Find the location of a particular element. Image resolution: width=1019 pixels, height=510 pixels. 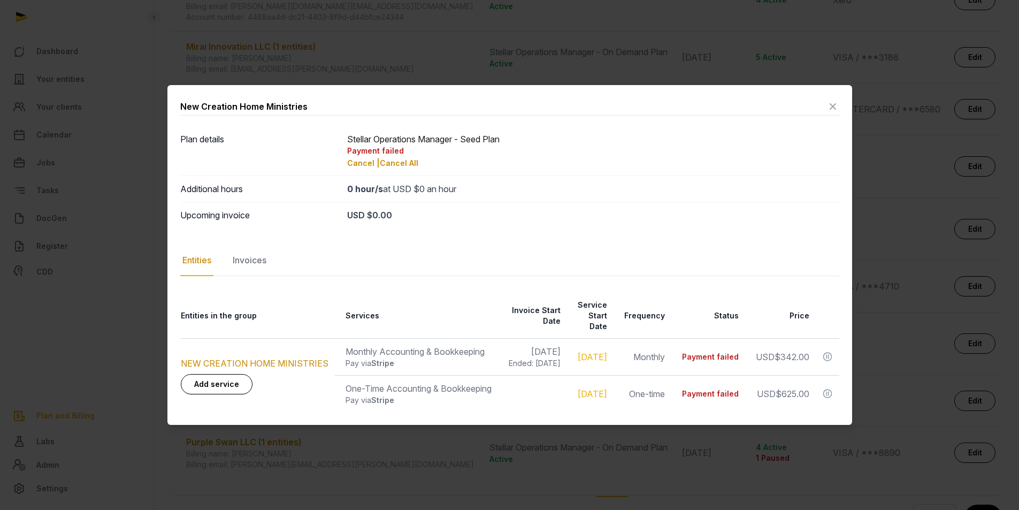

span: Cancel | is located at coordinates (363, 163).